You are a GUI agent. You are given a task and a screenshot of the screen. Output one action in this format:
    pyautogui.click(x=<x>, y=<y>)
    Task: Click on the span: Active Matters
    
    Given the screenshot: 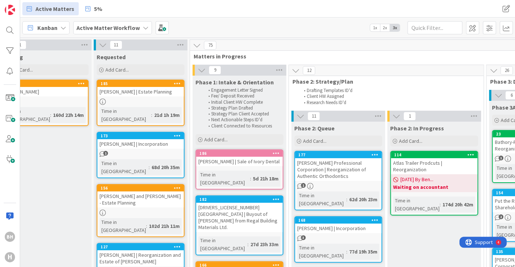 What is the action you would take?
    pyautogui.click(x=55, y=9)
    